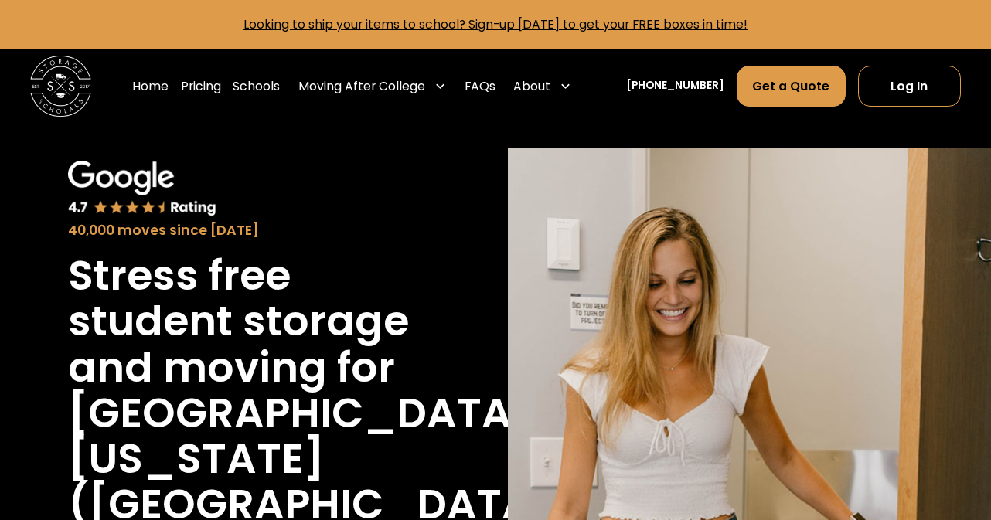  Describe the element at coordinates (150, 86) in the screenshot. I see `a: Home` at that location.